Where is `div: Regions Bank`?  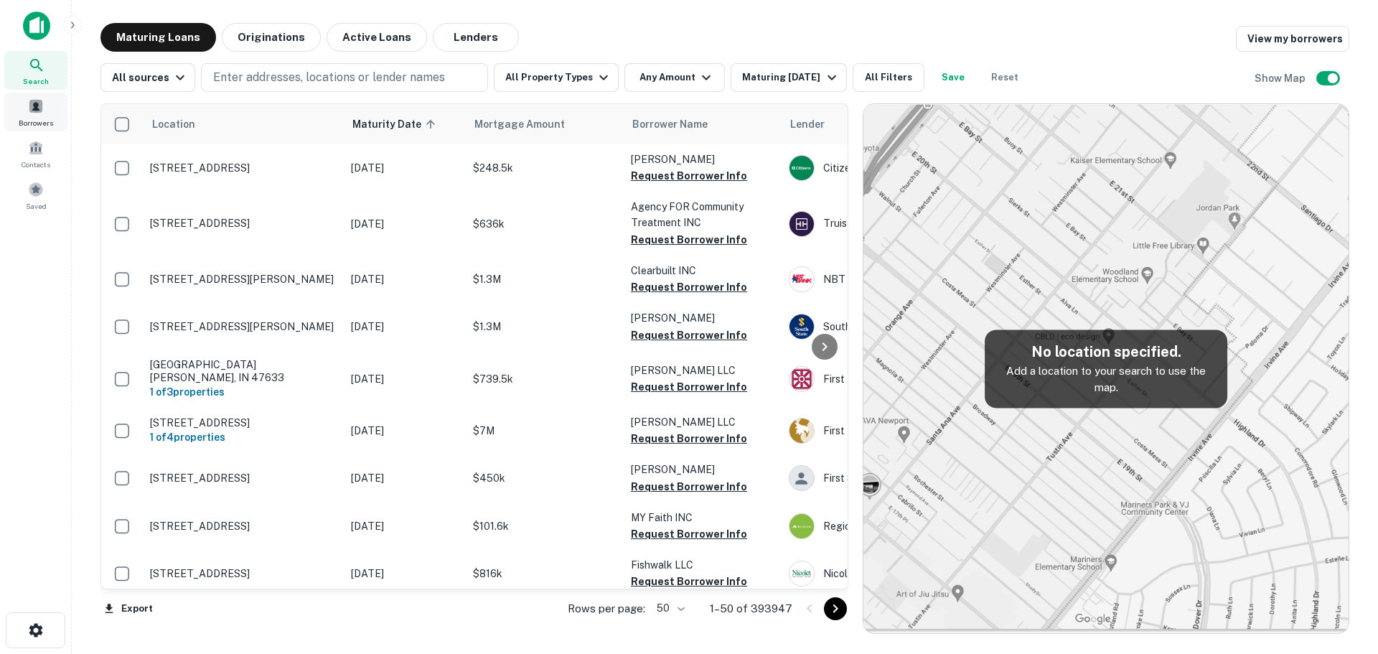 div: Regions Bank is located at coordinates (896, 526).